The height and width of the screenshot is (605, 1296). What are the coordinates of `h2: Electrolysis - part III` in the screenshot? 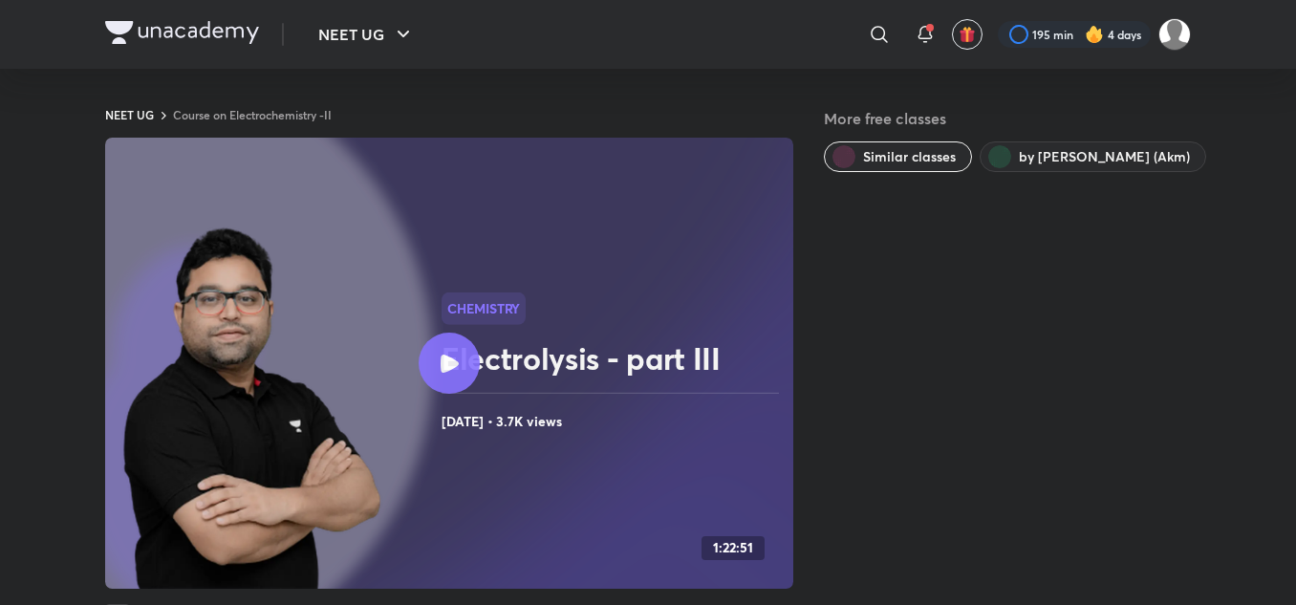 It's located at (614, 359).